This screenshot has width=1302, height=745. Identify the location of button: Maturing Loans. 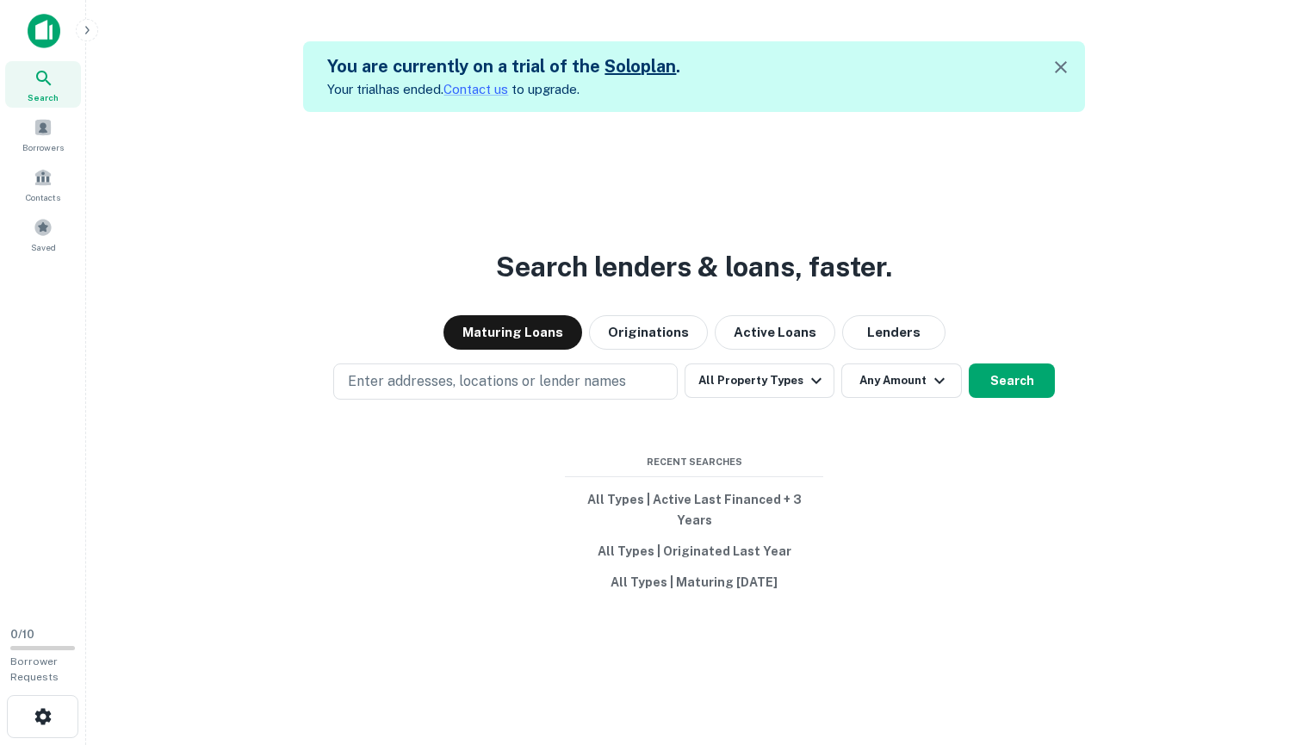
(512, 332).